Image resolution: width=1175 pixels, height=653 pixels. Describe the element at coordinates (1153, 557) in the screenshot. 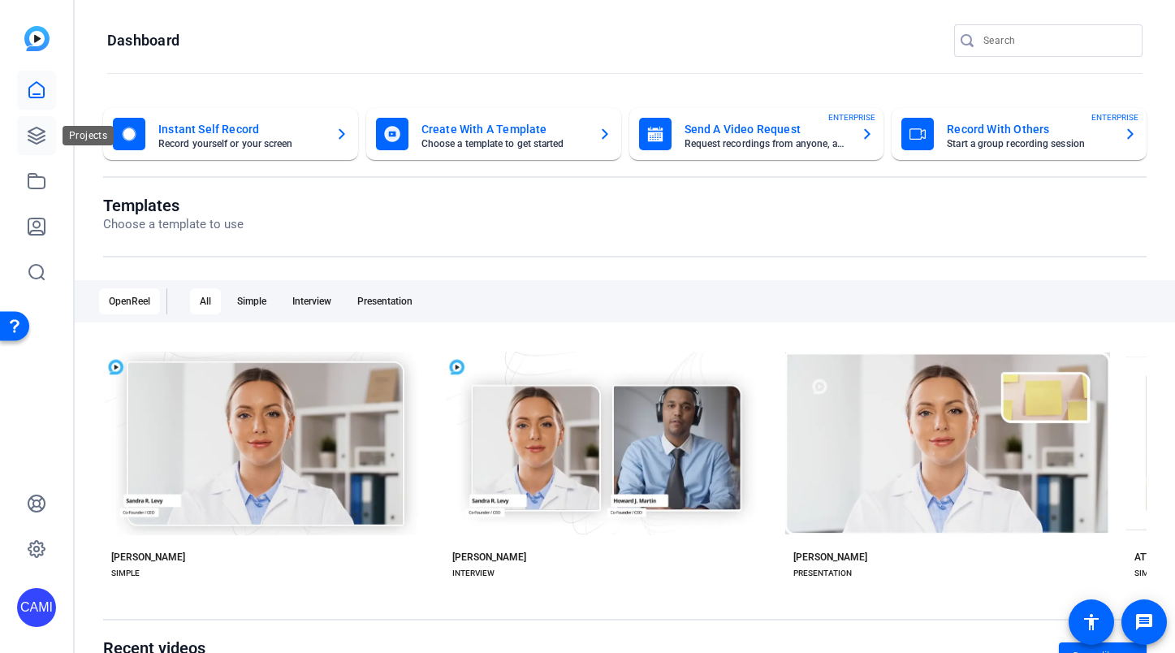

I see `div: ATTICUS` at that location.